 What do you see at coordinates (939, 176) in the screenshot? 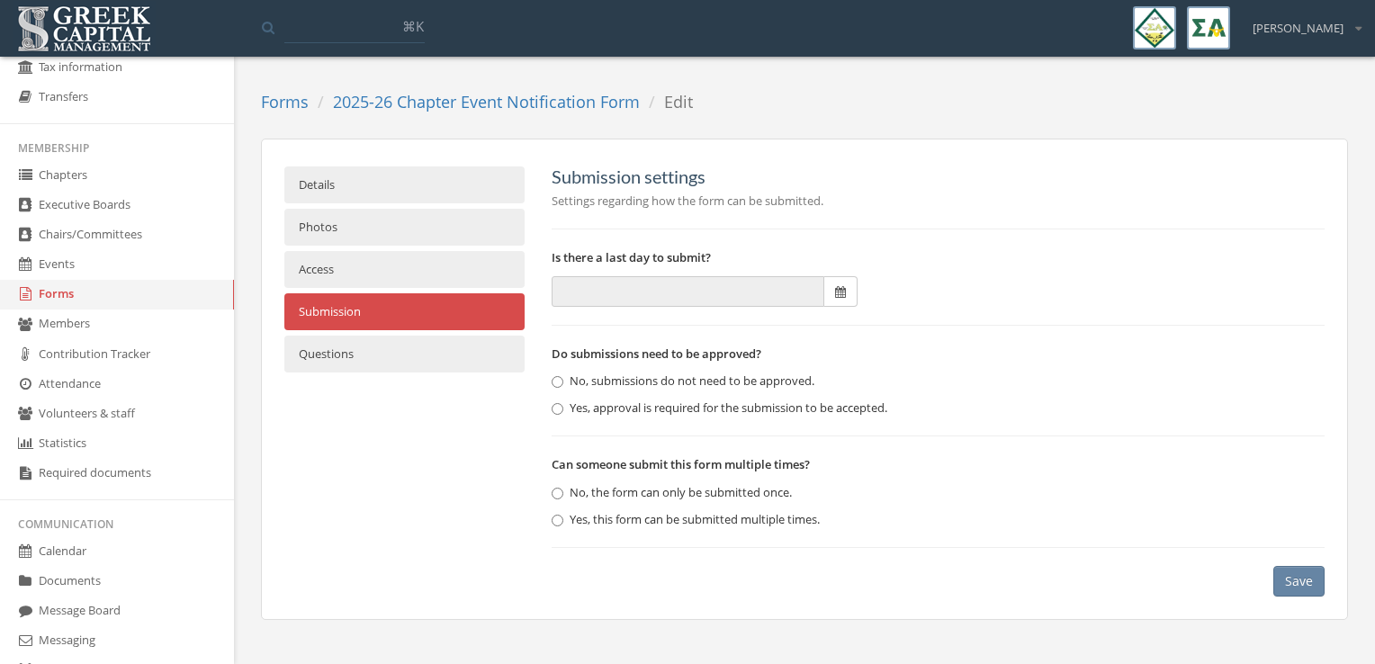
I see `h5: Submission settings` at bounding box center [939, 176].